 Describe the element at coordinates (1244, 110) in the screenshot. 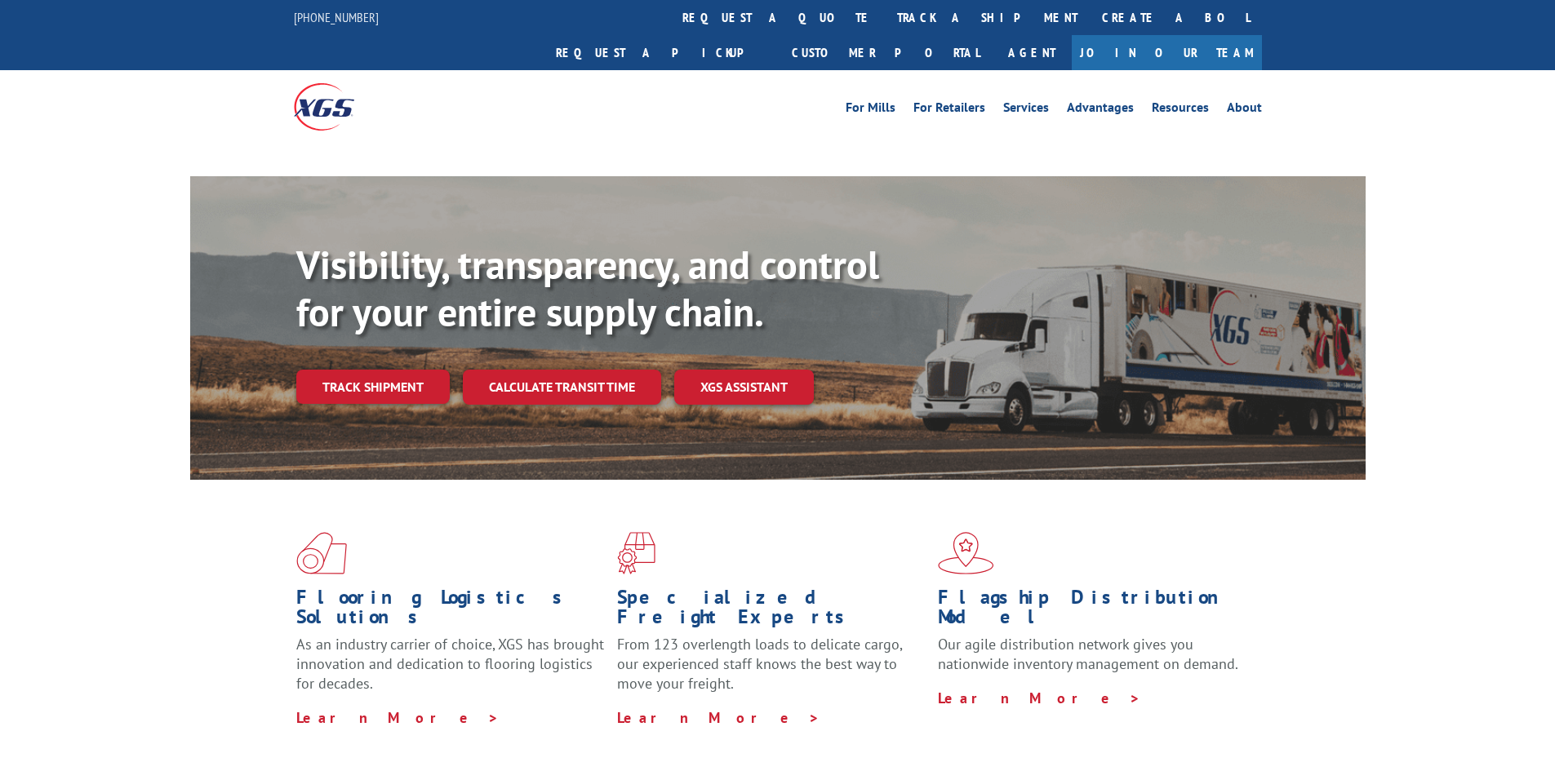

I see `a: About` at that location.